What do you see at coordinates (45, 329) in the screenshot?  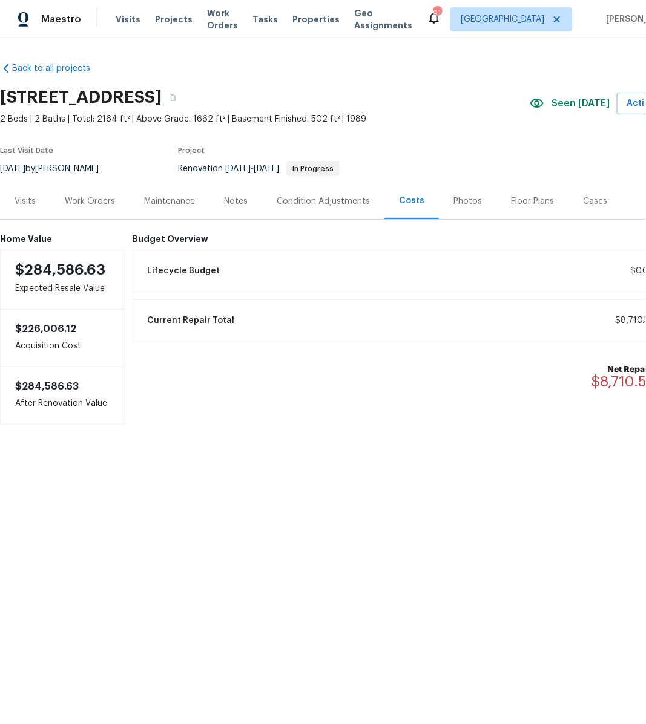 I see `span: $226,006.12` at bounding box center [45, 329].